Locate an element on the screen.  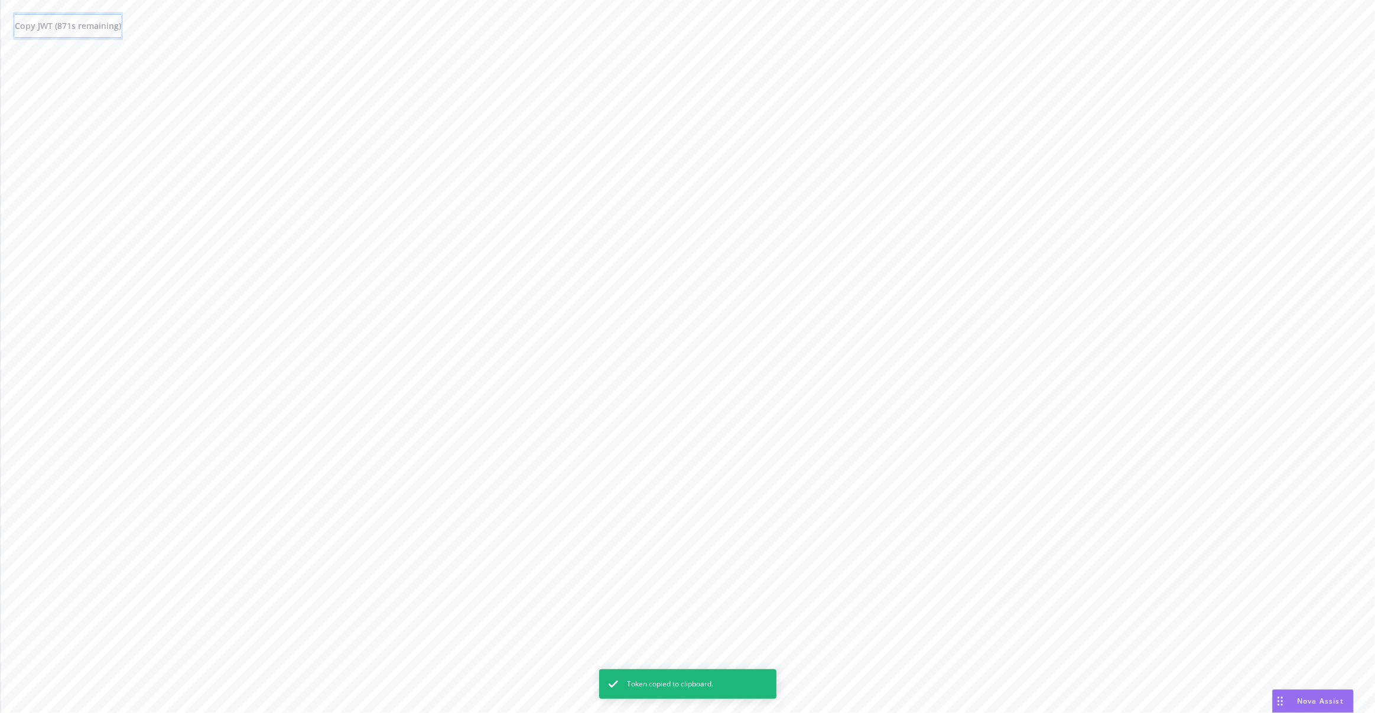
span: Token copied to clipboard. is located at coordinates (670, 684).